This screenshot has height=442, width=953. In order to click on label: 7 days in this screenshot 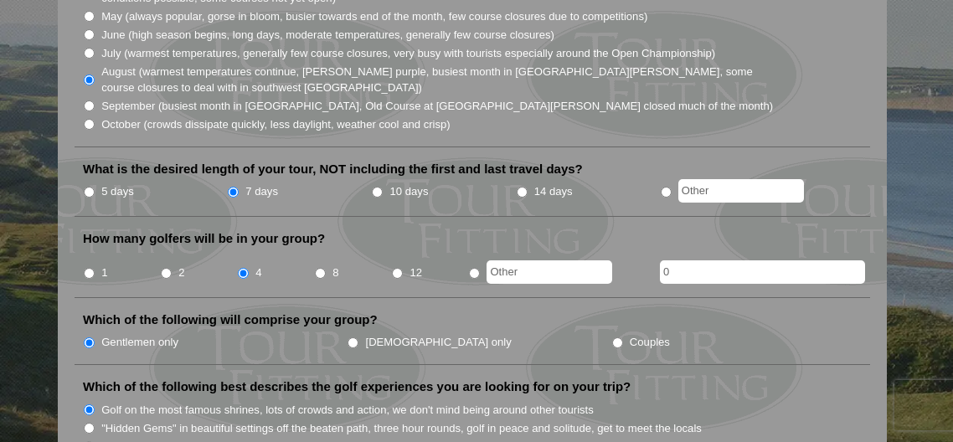, I will do `click(261, 192)`.